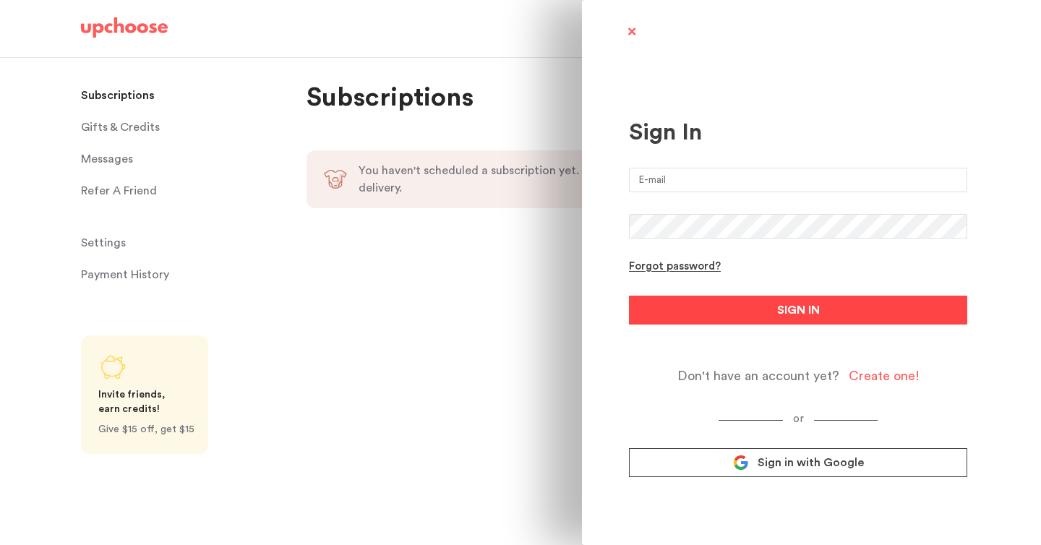  I want to click on button: SIGN IN, so click(798, 310).